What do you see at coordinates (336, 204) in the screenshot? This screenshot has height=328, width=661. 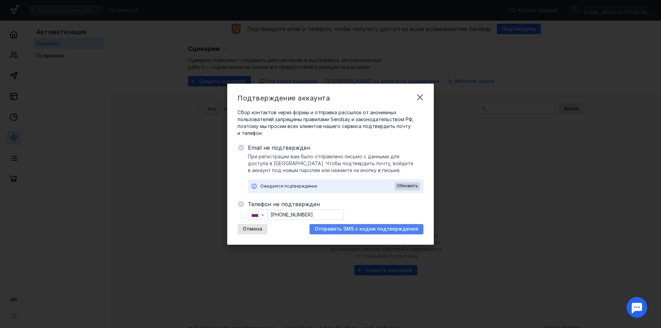 I see `span: Телефон не подтвержден` at bounding box center [336, 204].